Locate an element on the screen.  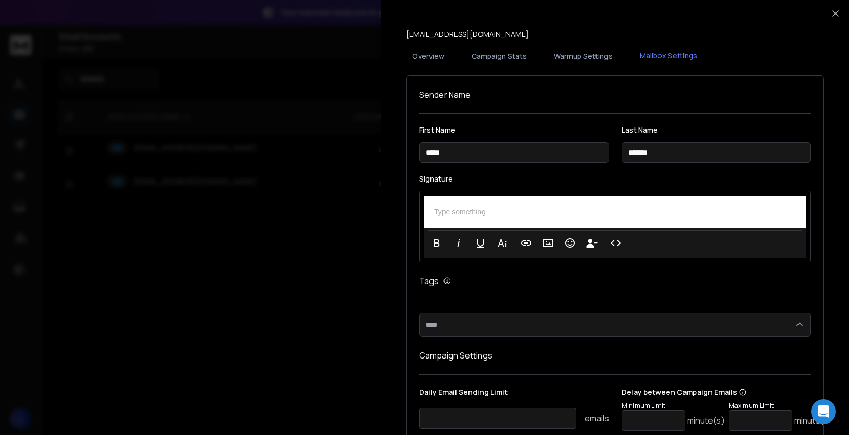
p: Maximum Limit is located at coordinates (780, 406).